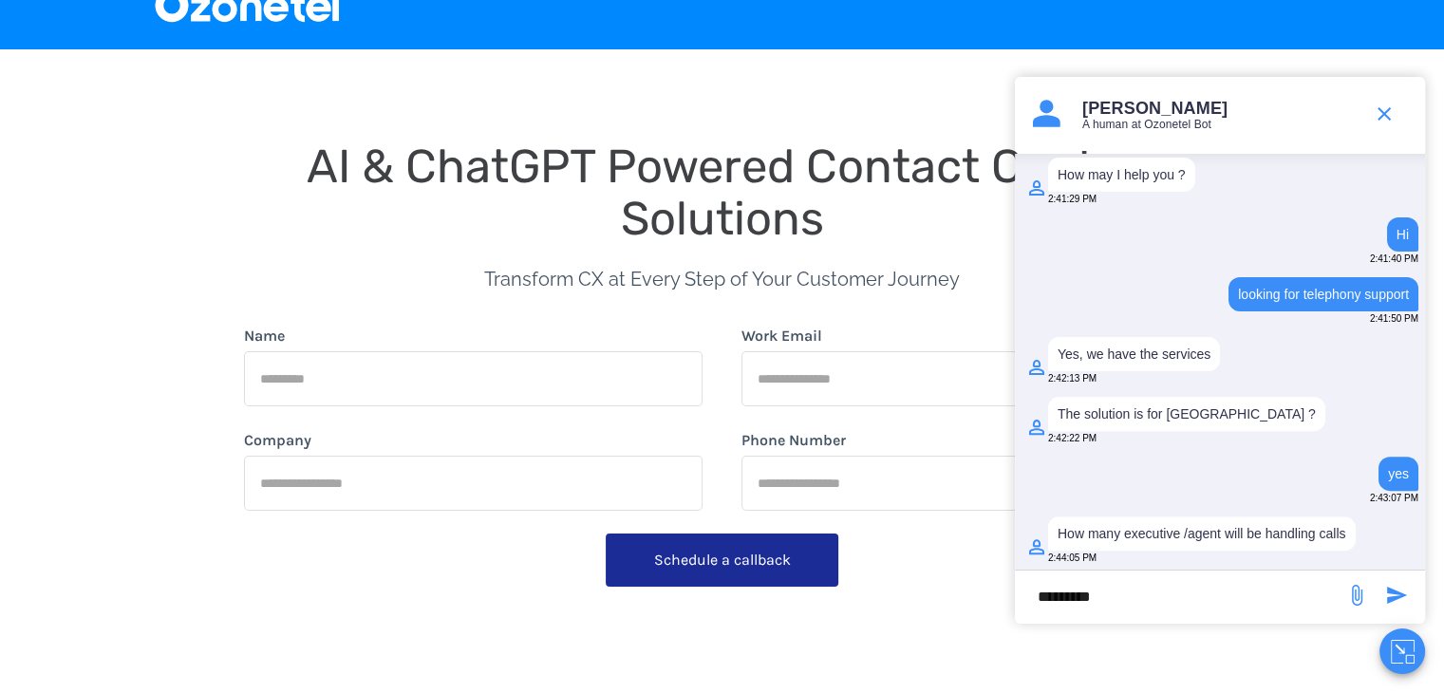  I want to click on span: 2:41:50 PM, so click(1393, 318).